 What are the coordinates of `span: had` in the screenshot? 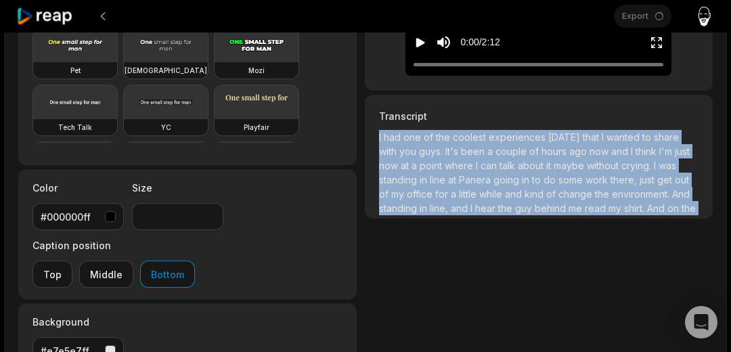 It's located at (393, 137).